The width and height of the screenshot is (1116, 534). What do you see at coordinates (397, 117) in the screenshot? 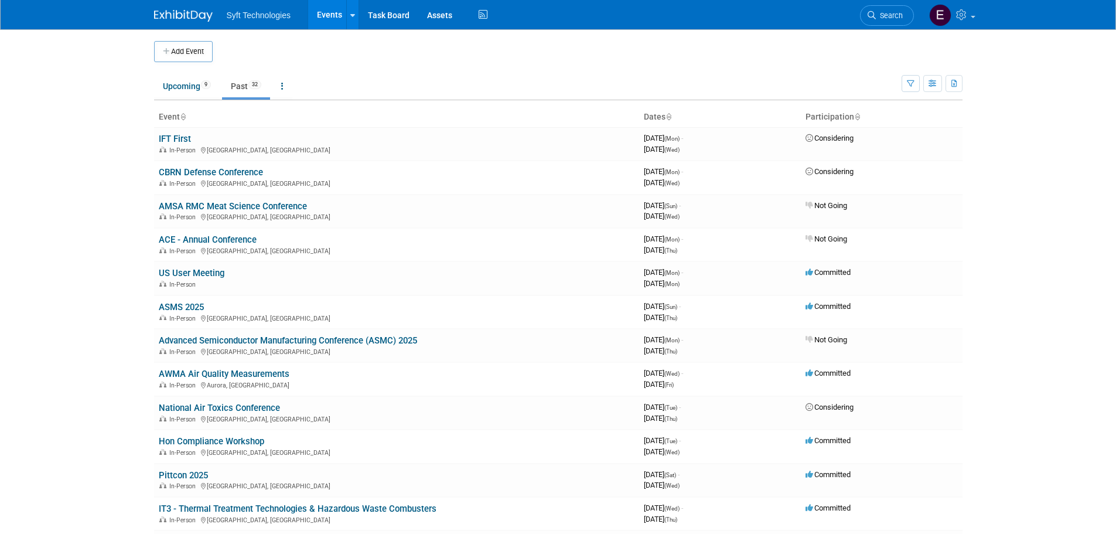
I see `th: Event` at bounding box center [397, 117].